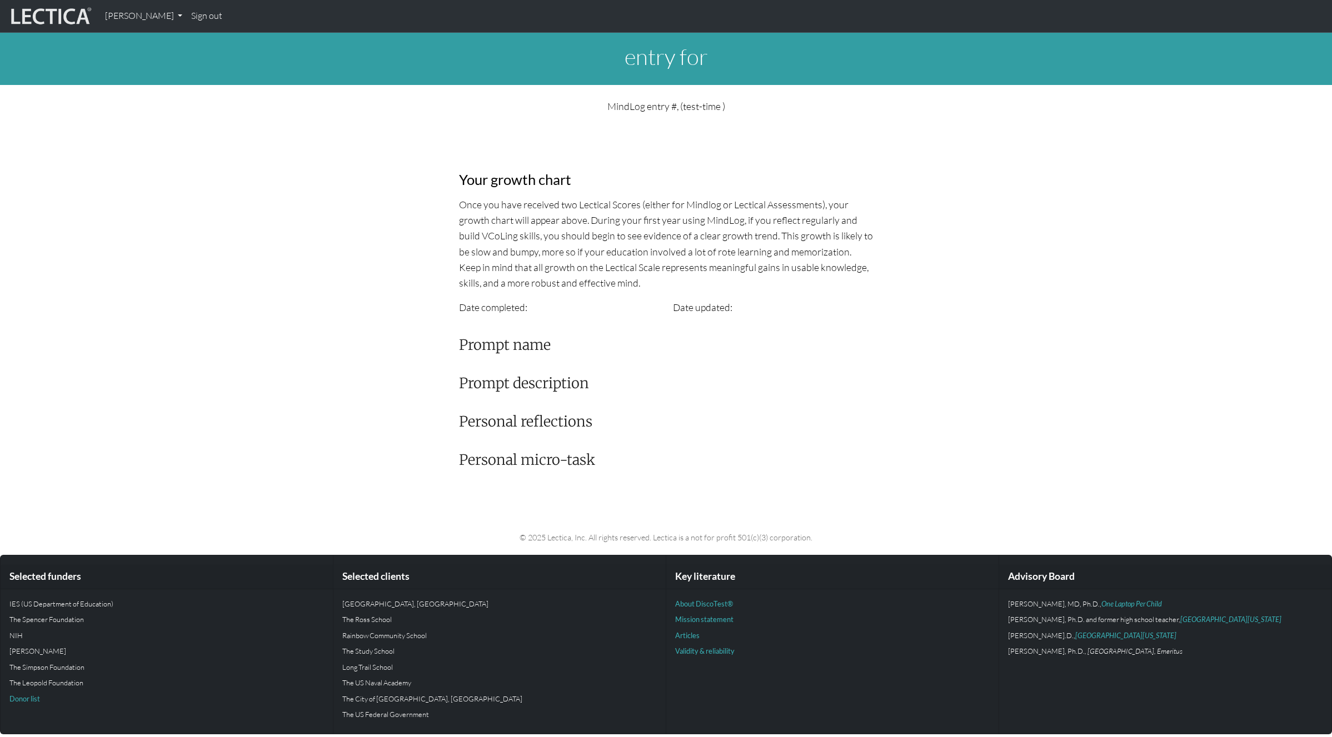 Image resolution: width=1332 pixels, height=737 pixels. I want to click on h3: Personal reflections, so click(666, 422).